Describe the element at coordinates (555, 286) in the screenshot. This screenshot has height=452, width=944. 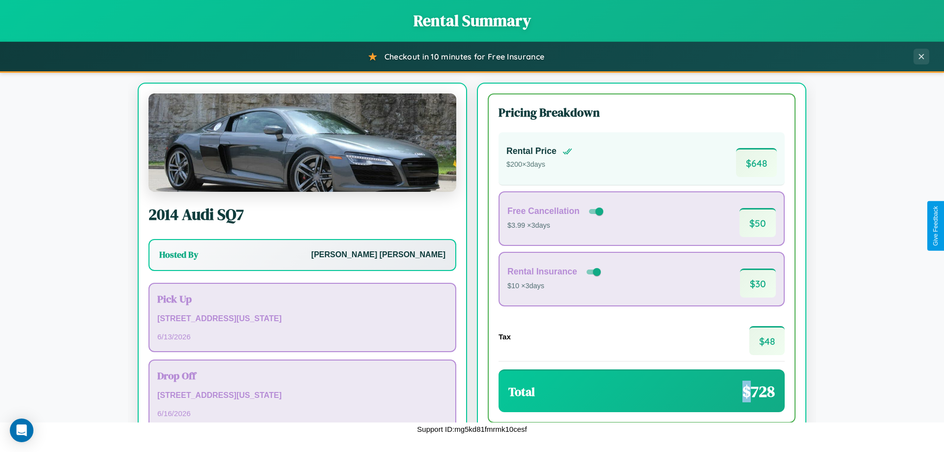
I see `p: $10 × 3 days` at that location.